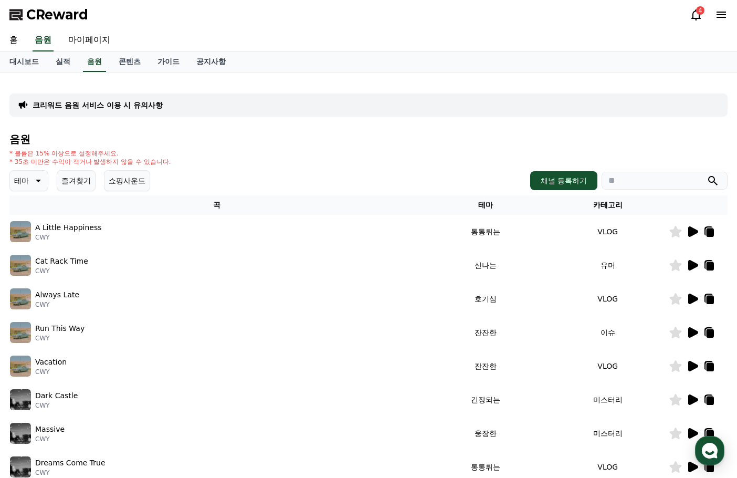 This screenshot has height=478, width=737. What do you see at coordinates (127, 181) in the screenshot?
I see `button: 쇼핑사운드` at bounding box center [127, 181].